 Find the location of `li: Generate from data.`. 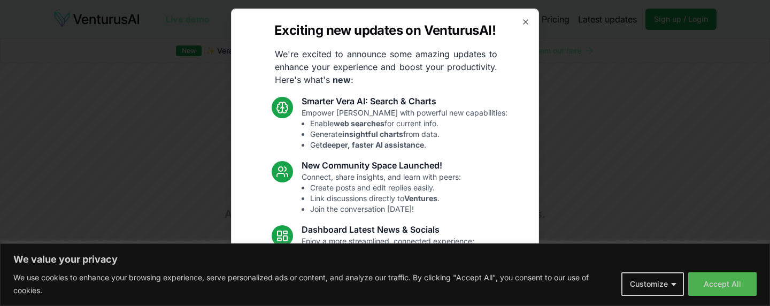

li: Generate from data. is located at coordinates (409, 134).